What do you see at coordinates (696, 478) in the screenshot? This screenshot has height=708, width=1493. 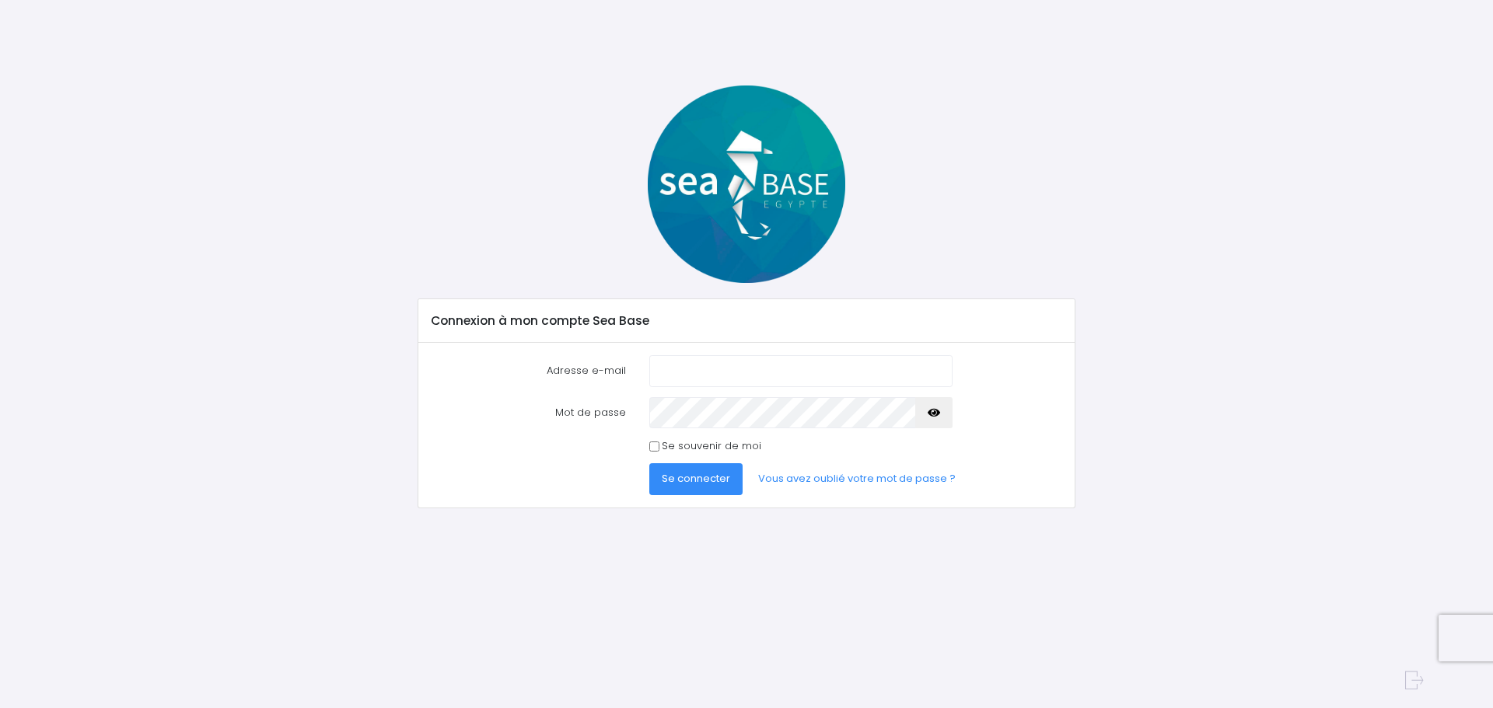 I see `span: Se connecter` at bounding box center [696, 478].